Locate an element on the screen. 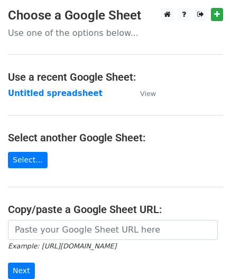 This screenshot has height=279, width=231. input: Next is located at coordinates (21, 271).